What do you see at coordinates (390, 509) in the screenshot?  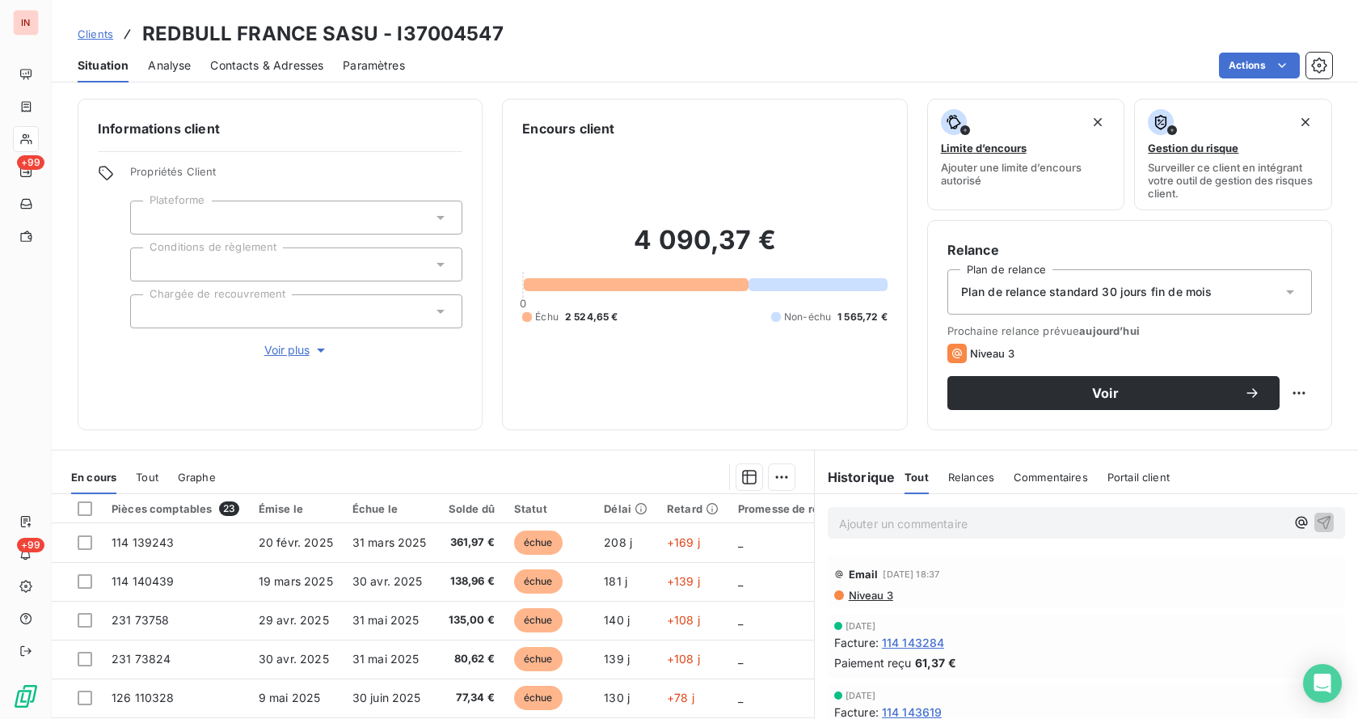 I see `div: Échue le` at bounding box center [390, 509].